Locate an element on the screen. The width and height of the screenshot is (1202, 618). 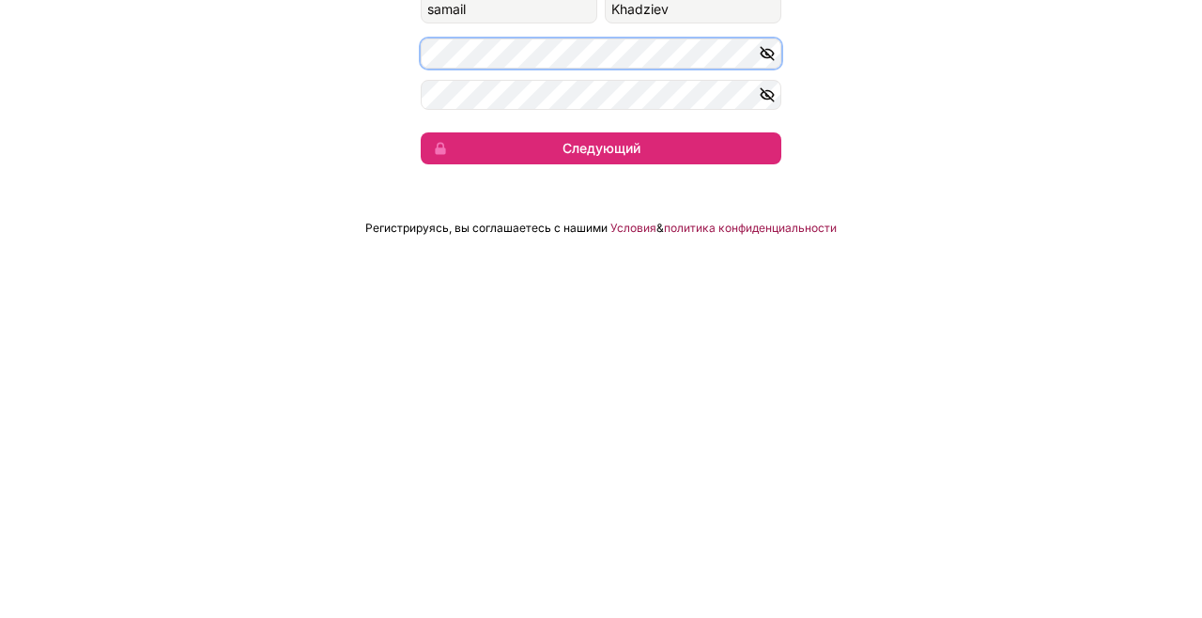
a: политика конфиденциальности is located at coordinates (750, 527).